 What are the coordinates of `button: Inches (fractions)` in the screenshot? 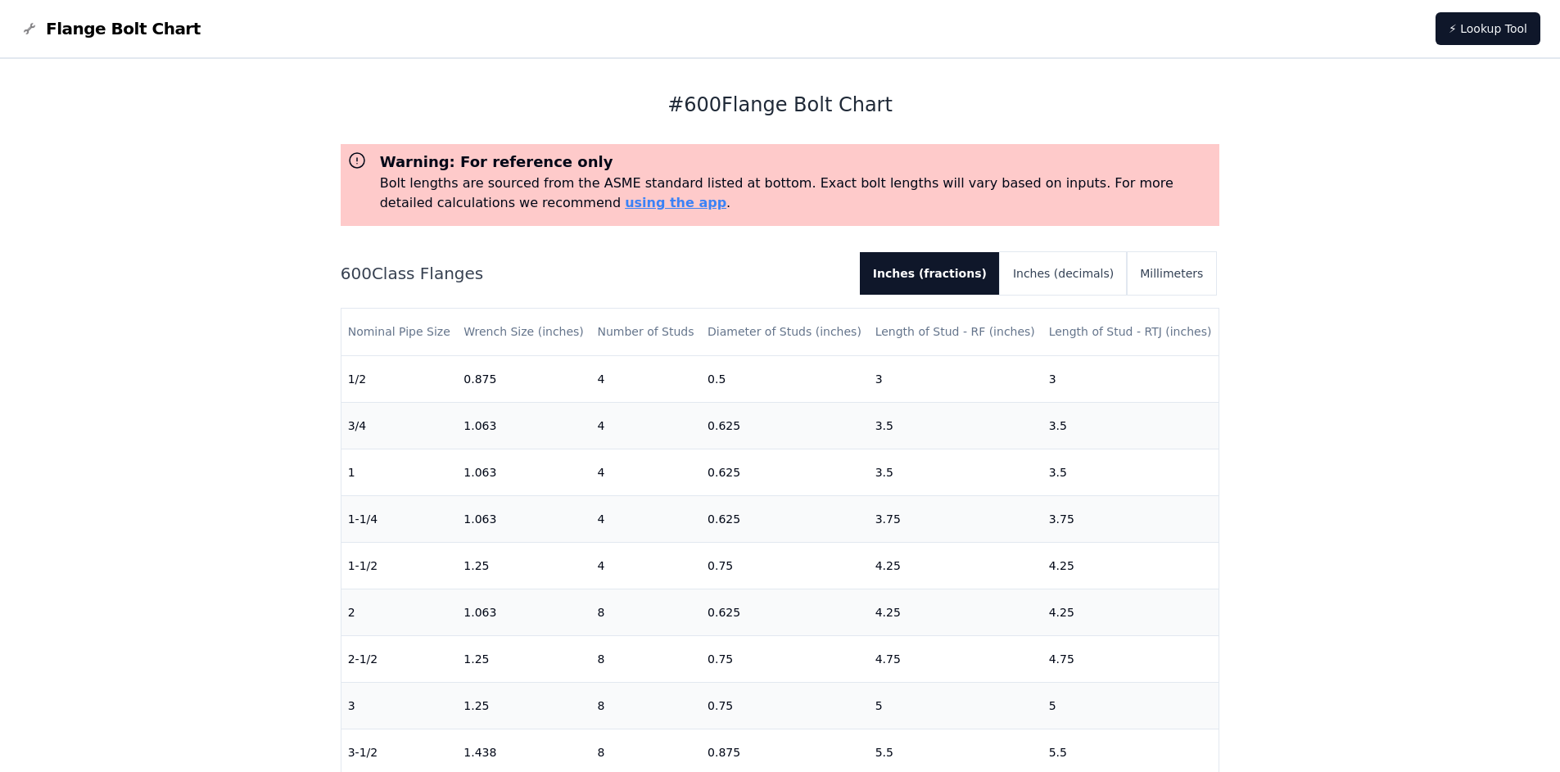 It's located at (929, 273).